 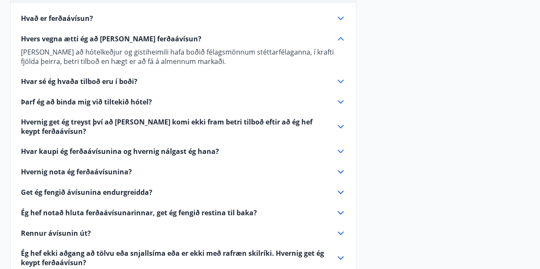 What do you see at coordinates (173, 258) in the screenshot?
I see `span: Ég hef ekki aðgang að tölvu eða snjallsíma eða er ekki með rafræn skilríki. Hvernig get ég keypt ...` at bounding box center [173, 258].